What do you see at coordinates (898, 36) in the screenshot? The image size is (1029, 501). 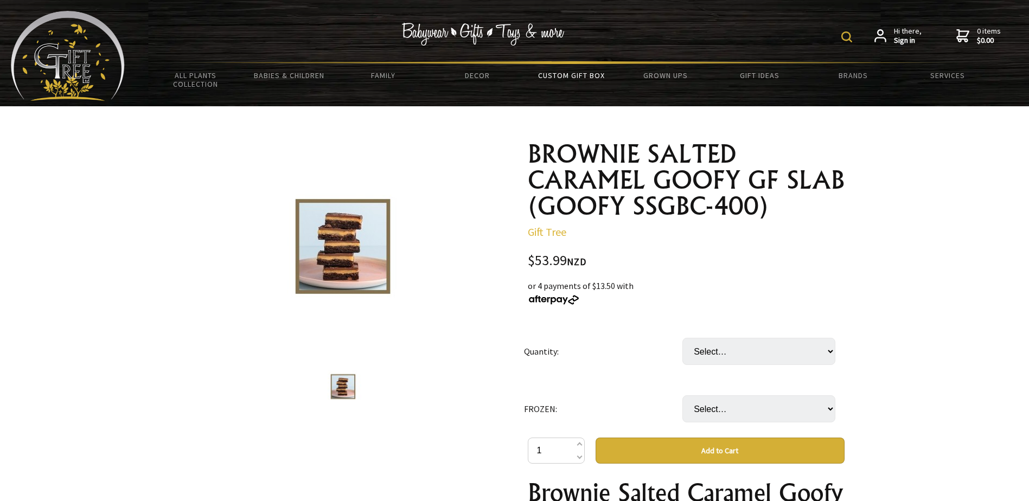 I see `a: Hi there,Sign in` at bounding box center [898, 36].